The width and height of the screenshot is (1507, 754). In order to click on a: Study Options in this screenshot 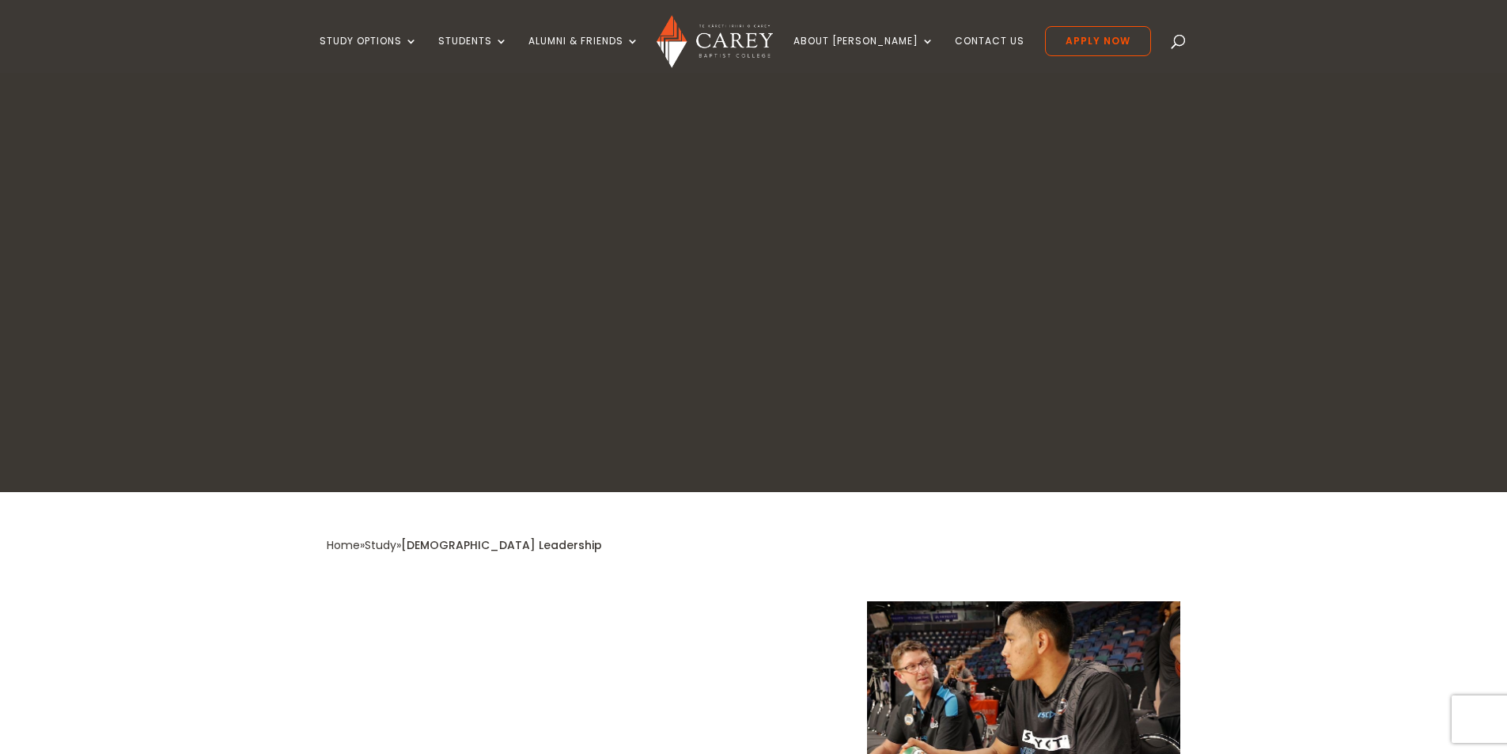, I will do `click(369, 54)`.